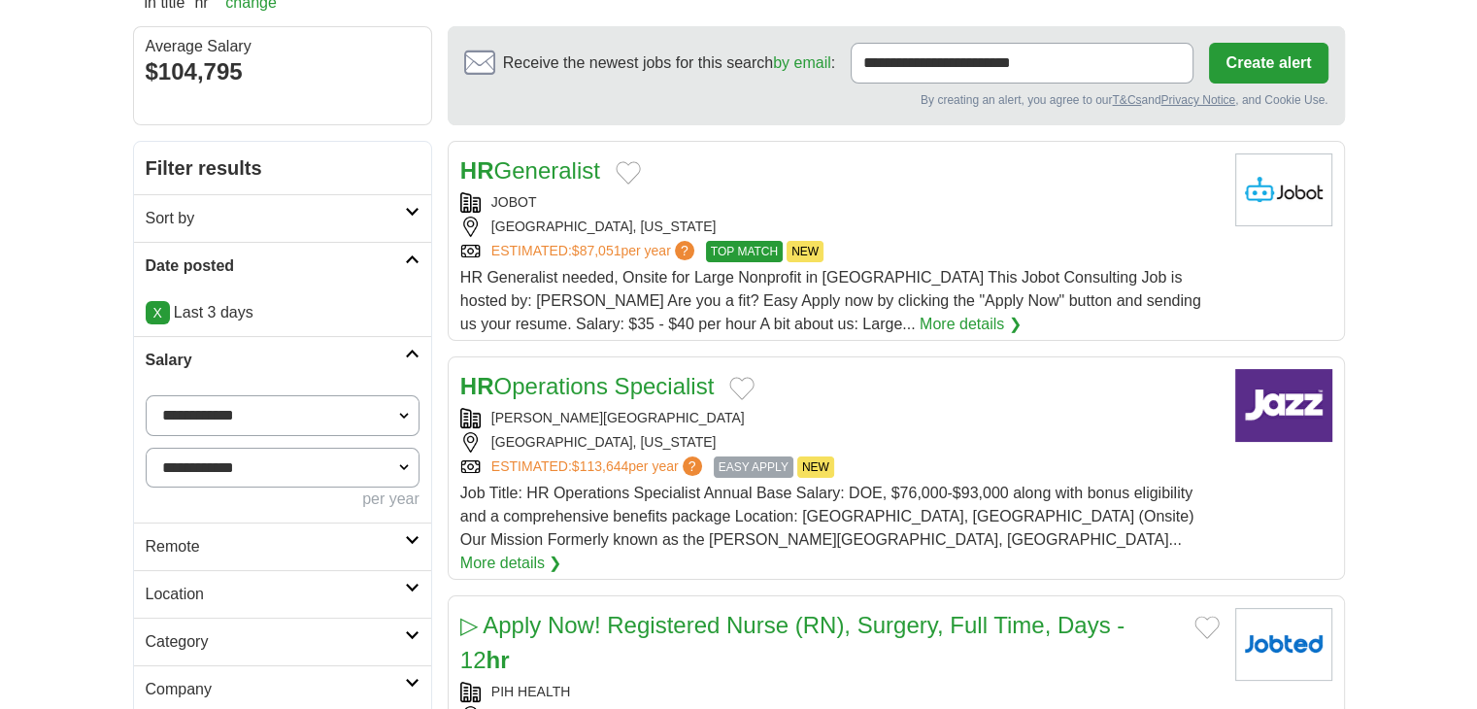 Image resolution: width=1477 pixels, height=709 pixels. Describe the element at coordinates (598, 467) in the screenshot. I see `a: ESTIMATED:$113,644per year?` at that location.